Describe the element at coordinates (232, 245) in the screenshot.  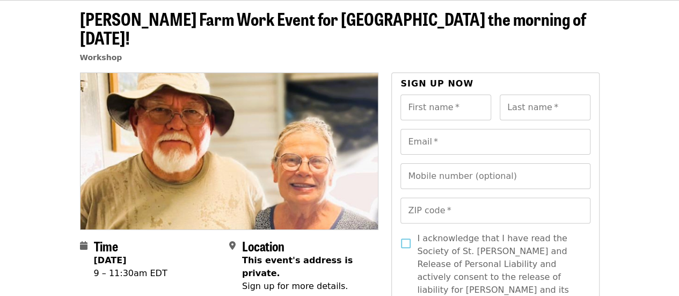
I see `i: map-marker-alt icon` at that location.